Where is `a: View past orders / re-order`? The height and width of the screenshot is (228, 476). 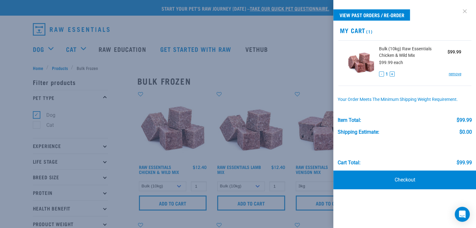 a: View past orders / re-order is located at coordinates (371, 15).